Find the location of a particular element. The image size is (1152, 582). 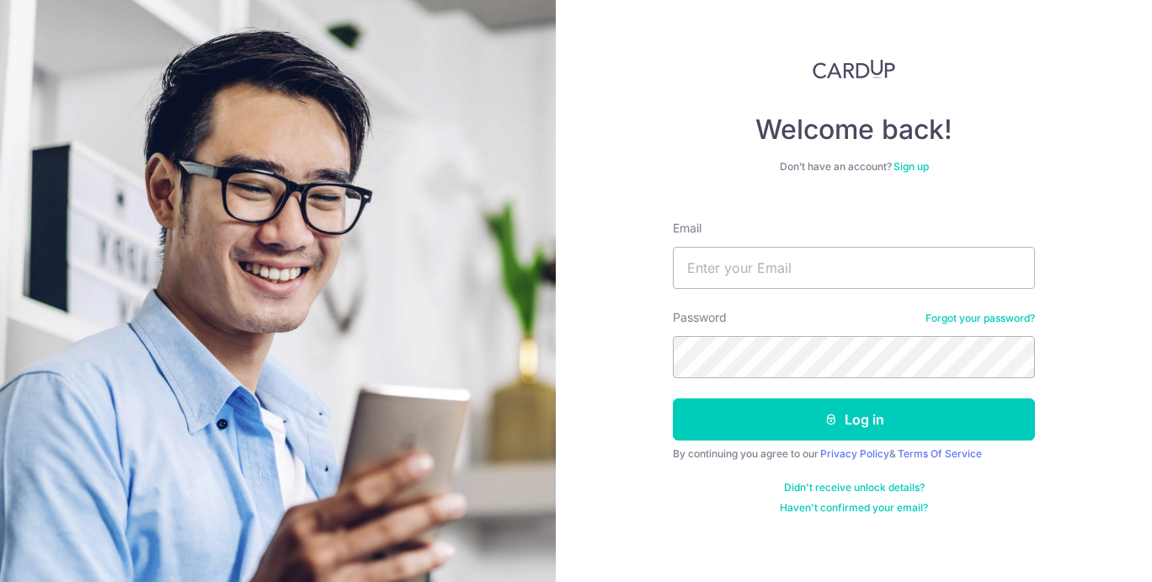

input: Enter your Email is located at coordinates (854, 268).